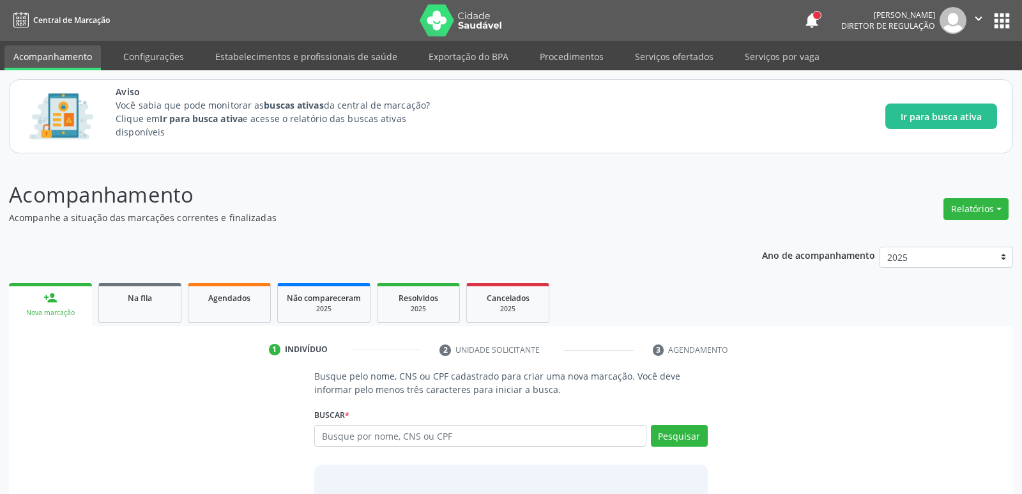  What do you see at coordinates (284, 91) in the screenshot?
I see `span: Aviso` at bounding box center [284, 91].